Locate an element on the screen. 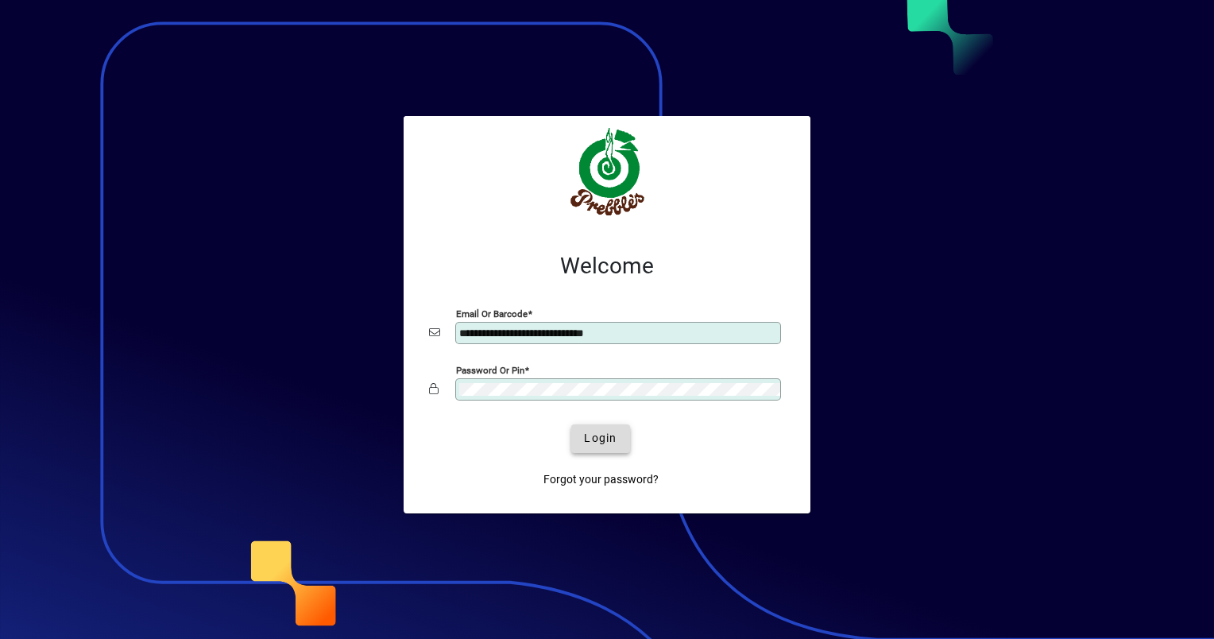 Image resolution: width=1214 pixels, height=639 pixels. mat-label: Email or Barcode is located at coordinates (492, 313).